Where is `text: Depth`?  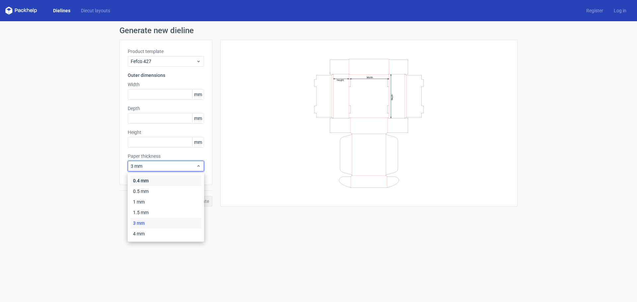 text: Depth is located at coordinates (392, 97).